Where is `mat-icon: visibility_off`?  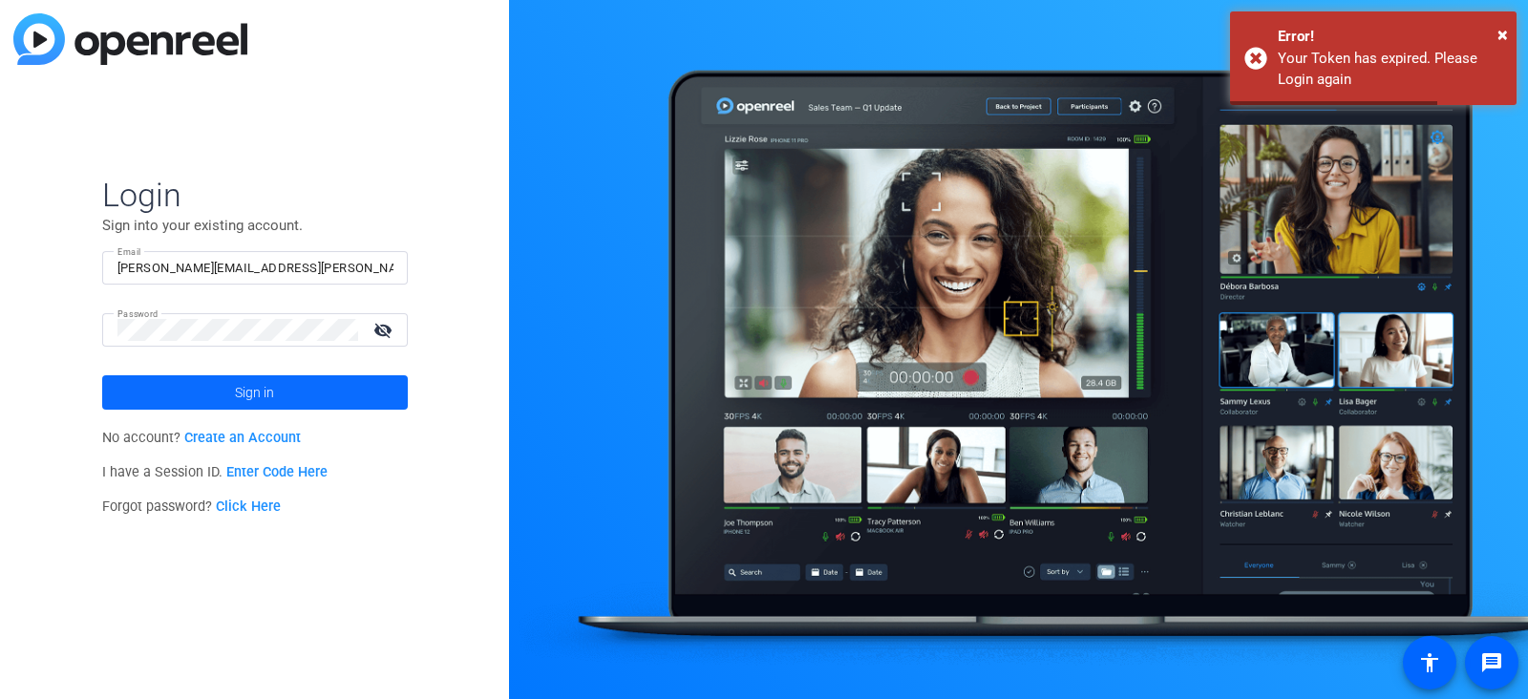 mat-icon: visibility_off is located at coordinates (385, 329).